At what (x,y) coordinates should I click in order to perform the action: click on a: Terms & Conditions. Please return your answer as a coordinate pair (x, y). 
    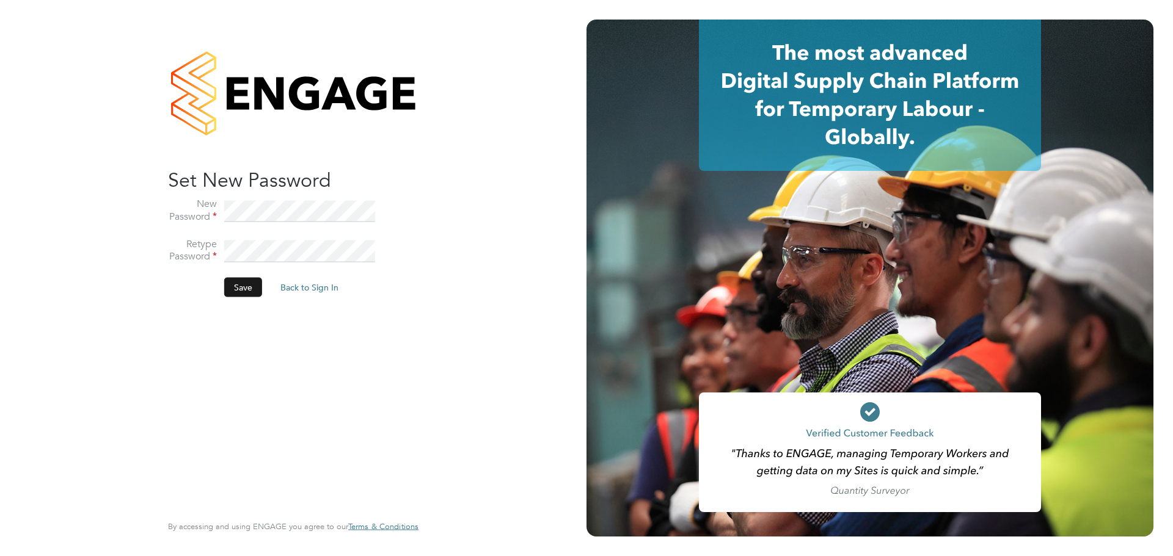
    Looking at the image, I should click on (383, 527).